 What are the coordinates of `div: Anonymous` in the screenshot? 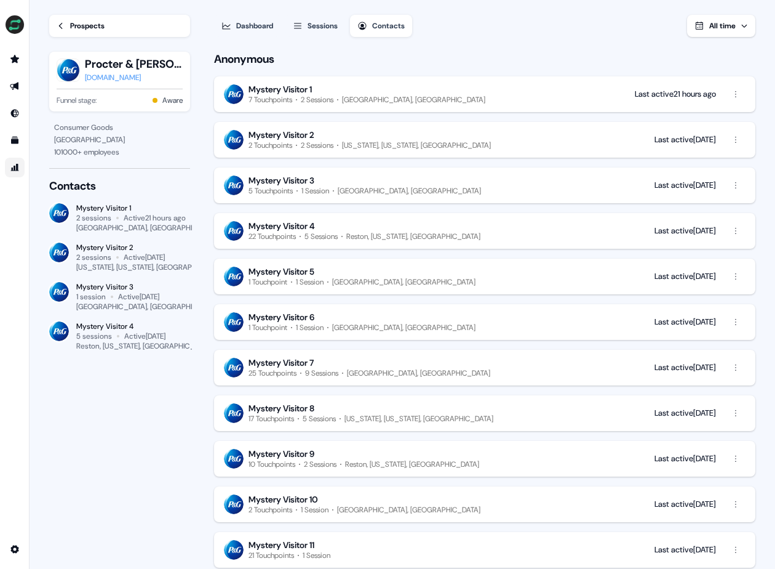 It's located at (485, 59).